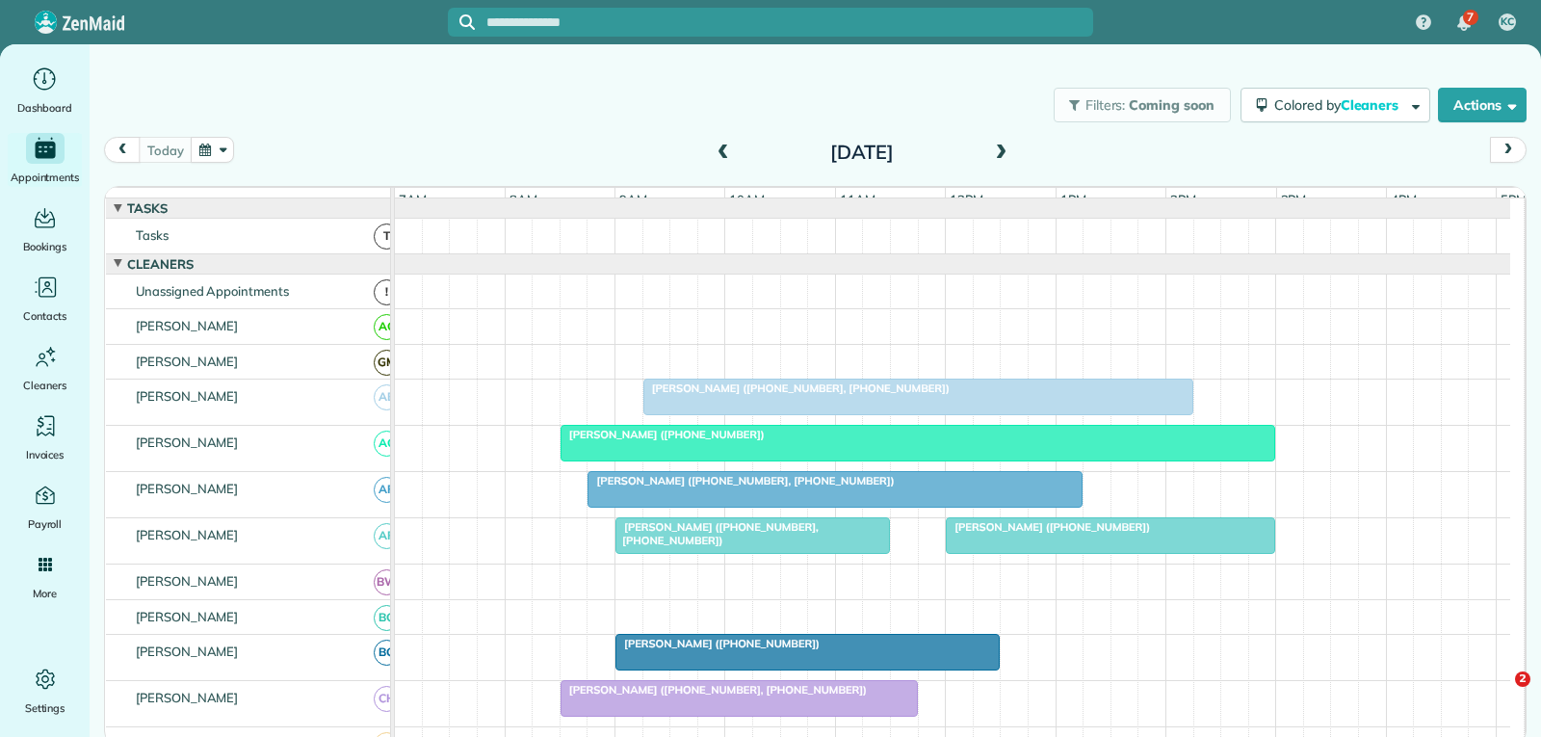 This screenshot has width=1541, height=737. Describe the element at coordinates (44, 690) in the screenshot. I see `a: Settings` at that location.